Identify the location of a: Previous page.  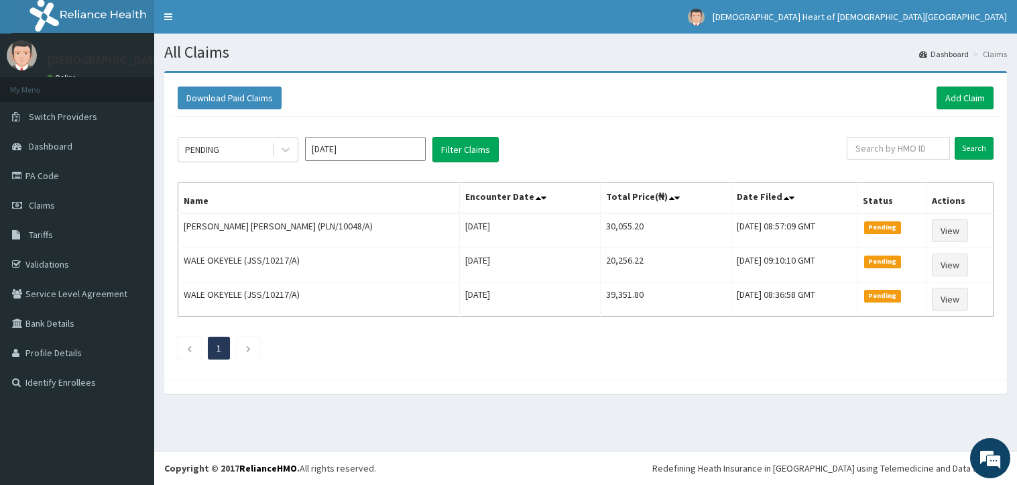
(189, 348).